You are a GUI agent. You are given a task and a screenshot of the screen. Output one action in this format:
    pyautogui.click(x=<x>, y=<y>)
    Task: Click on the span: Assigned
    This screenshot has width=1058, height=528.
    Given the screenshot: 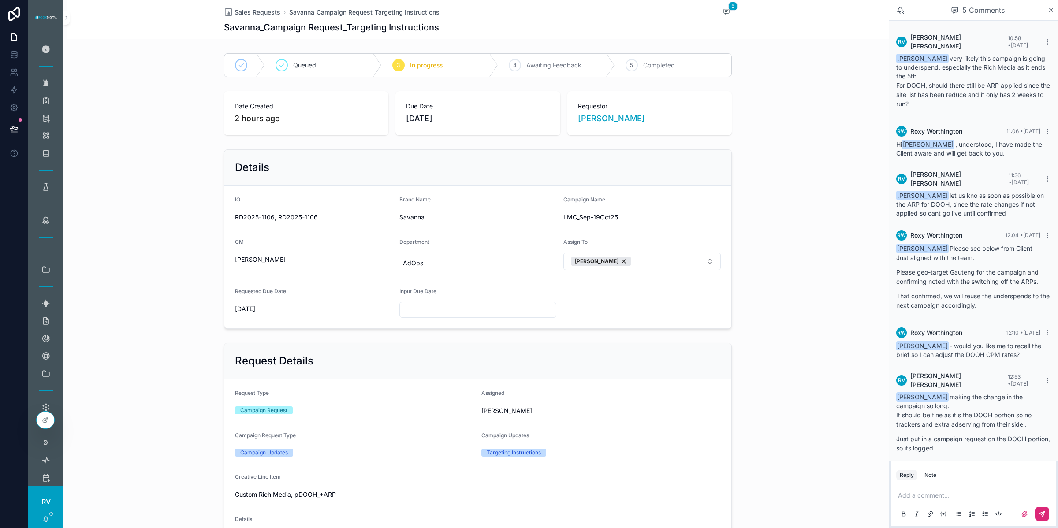 What is the action you would take?
    pyautogui.click(x=493, y=393)
    